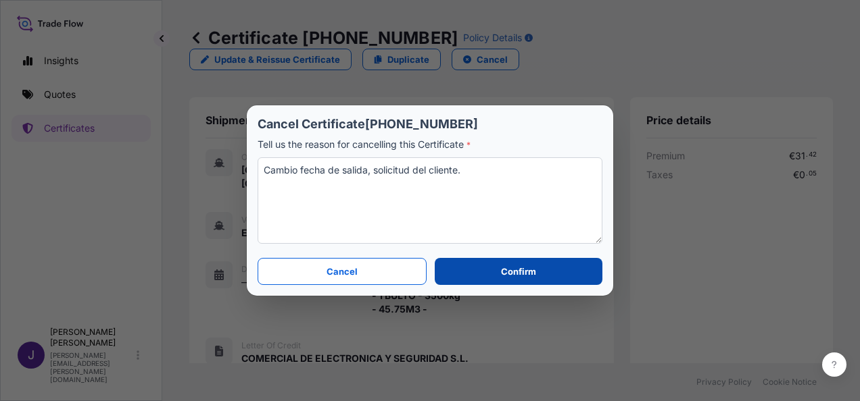  I want to click on textarea: Cambio fecha de salida, solicitud del cliente., so click(430, 201).